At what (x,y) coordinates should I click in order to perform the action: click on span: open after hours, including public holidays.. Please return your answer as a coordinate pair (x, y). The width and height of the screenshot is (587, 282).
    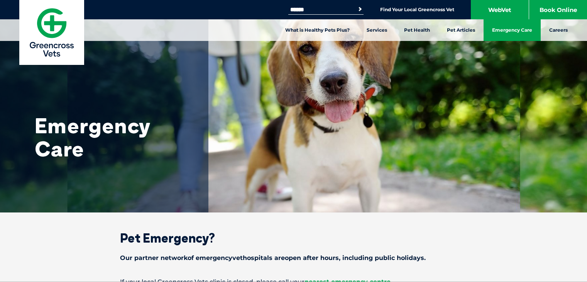
    Looking at the image, I should click on (355, 257).